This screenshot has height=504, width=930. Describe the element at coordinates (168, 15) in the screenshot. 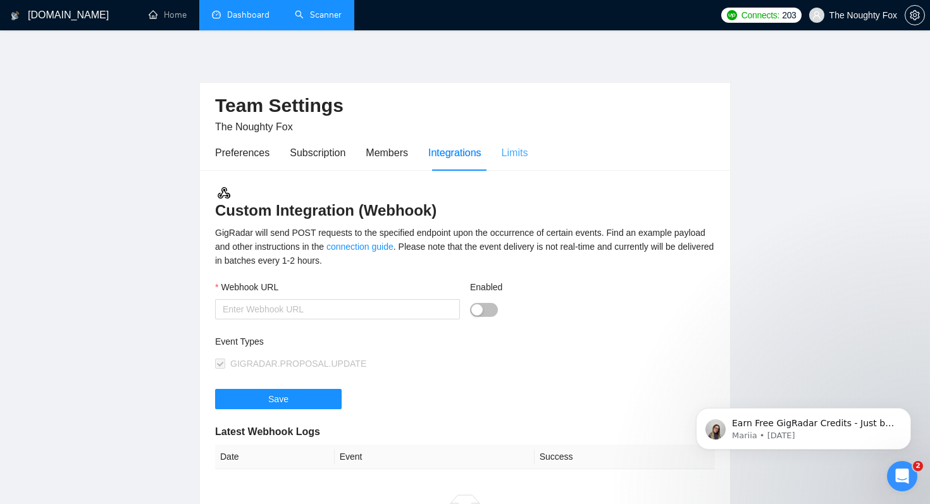

I see `a: homeHome` at that location.